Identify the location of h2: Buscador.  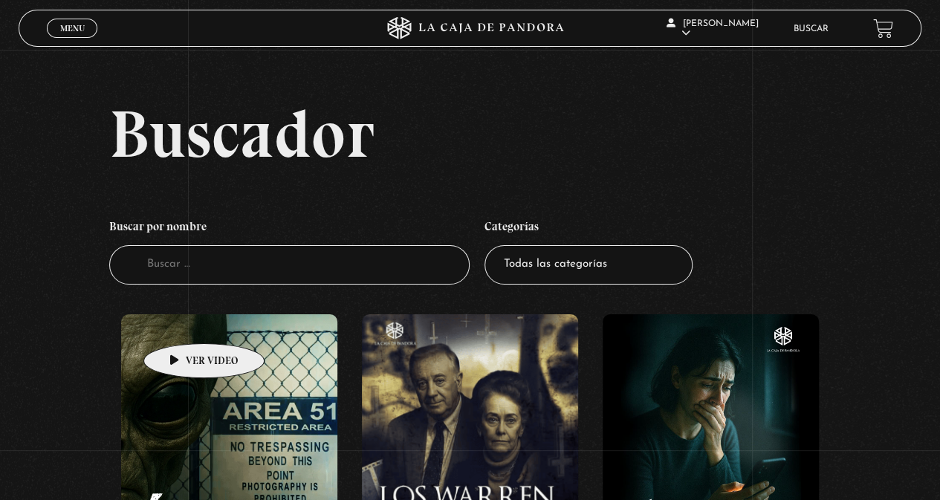
(515, 134).